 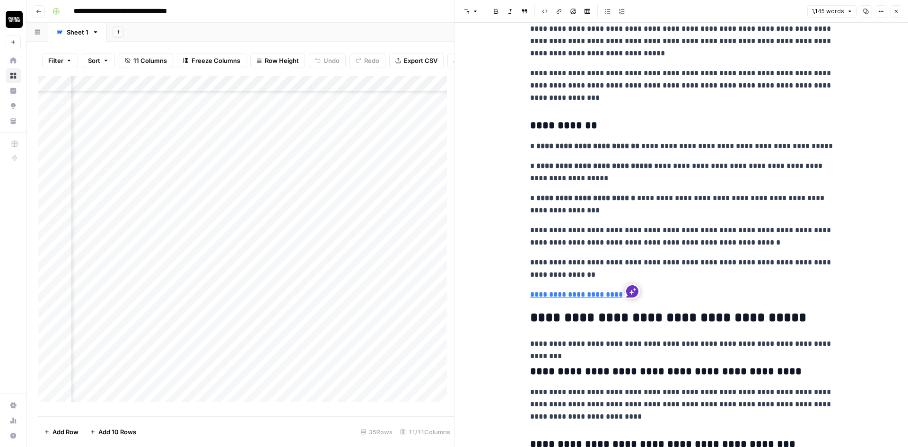 What do you see at coordinates (98, 61) in the screenshot?
I see `button: Sort` at bounding box center [98, 61].